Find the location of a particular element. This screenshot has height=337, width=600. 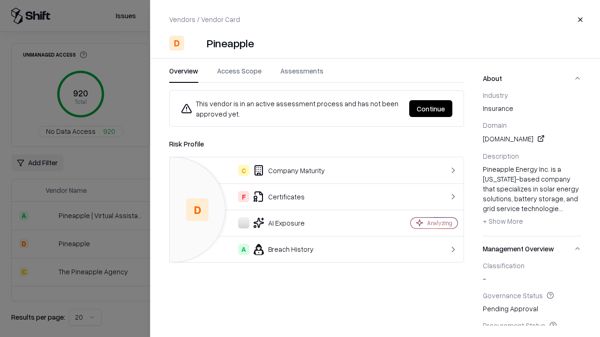

button: Access Scope is located at coordinates (239, 74).